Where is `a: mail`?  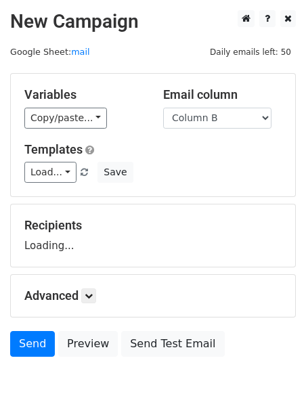
a: mail is located at coordinates (80, 51).